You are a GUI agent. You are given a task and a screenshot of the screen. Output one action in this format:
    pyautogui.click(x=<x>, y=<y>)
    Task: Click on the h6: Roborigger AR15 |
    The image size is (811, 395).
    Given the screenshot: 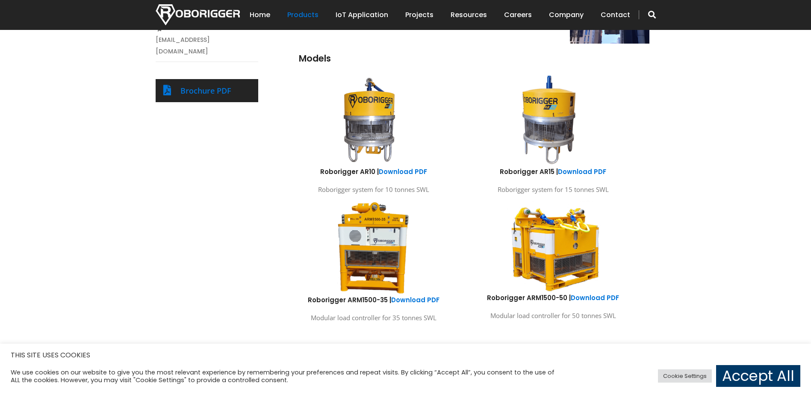 What is the action you would take?
    pyautogui.click(x=553, y=171)
    